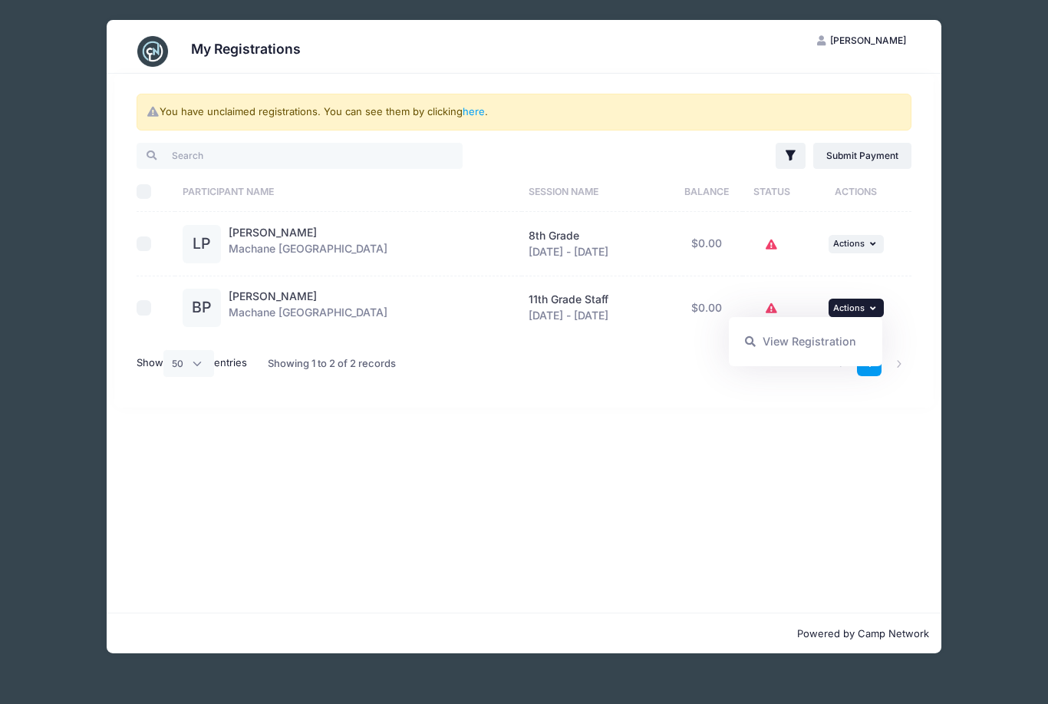  Describe the element at coordinates (473, 111) in the screenshot. I see `a: here` at that location.